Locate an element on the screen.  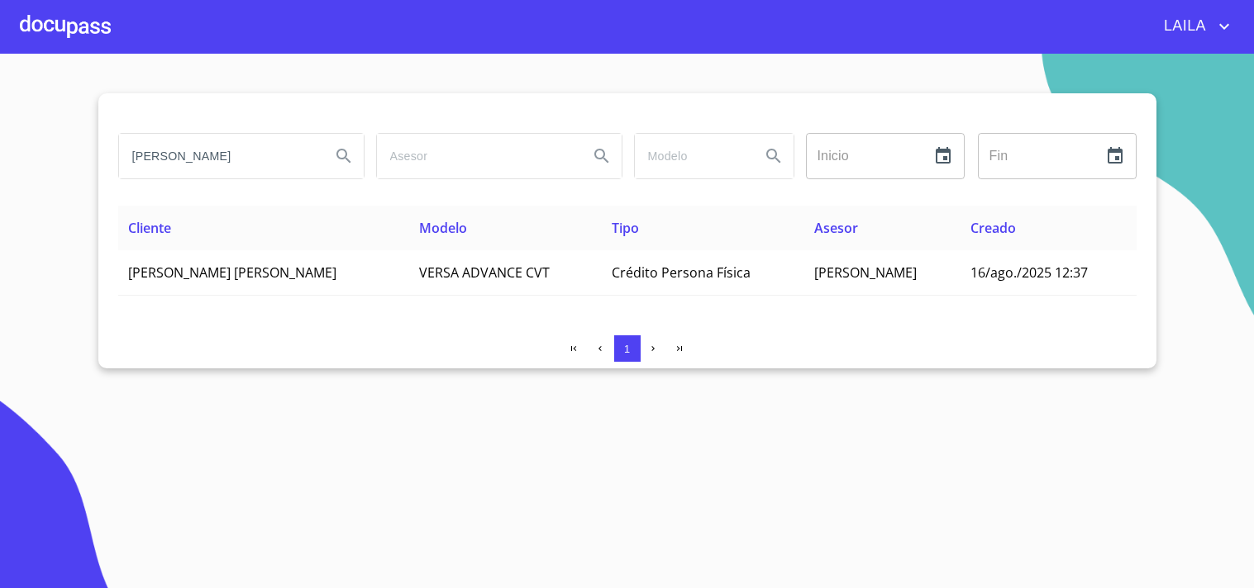
span: Asesor is located at coordinates (836, 228).